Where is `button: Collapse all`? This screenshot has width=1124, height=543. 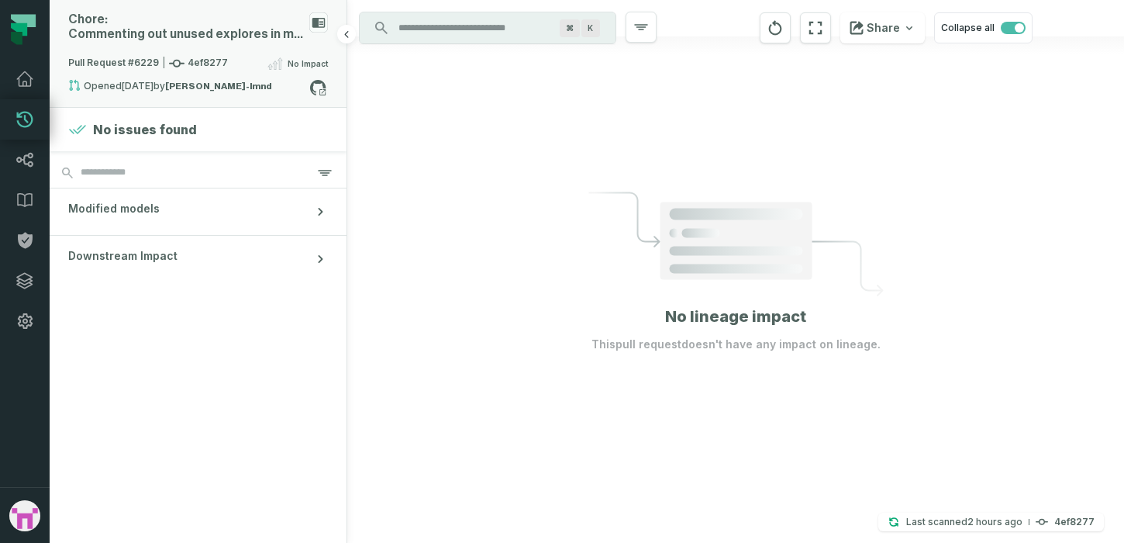
button: Collapse all is located at coordinates (983, 28).